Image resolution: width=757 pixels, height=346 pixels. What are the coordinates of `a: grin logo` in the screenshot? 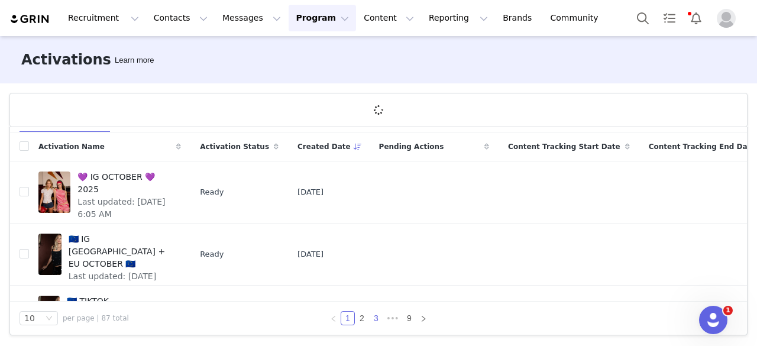 It's located at (30, 19).